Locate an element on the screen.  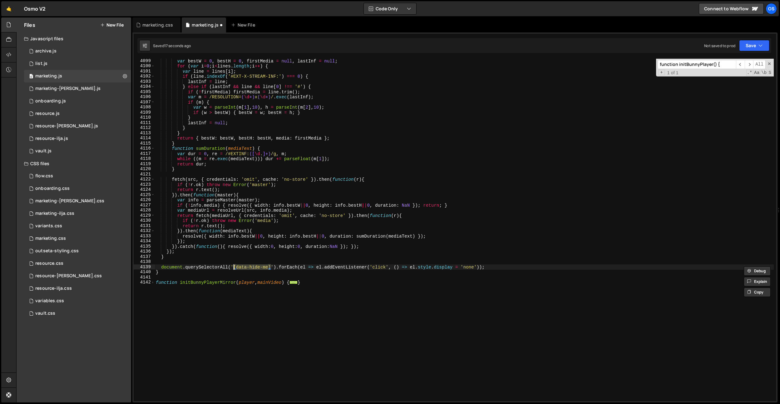
button: New File is located at coordinates (112, 25).